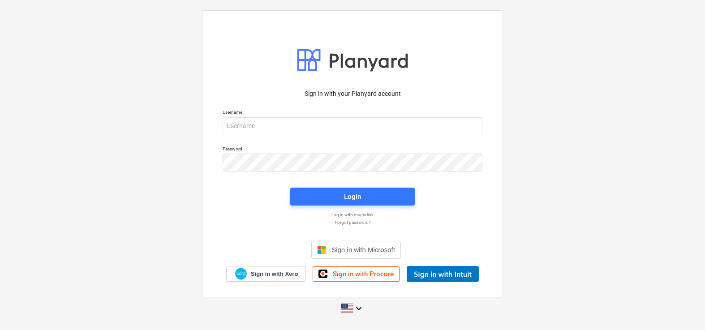 This screenshot has width=705, height=330. I want to click on a: Log in with magic link, so click(352, 214).